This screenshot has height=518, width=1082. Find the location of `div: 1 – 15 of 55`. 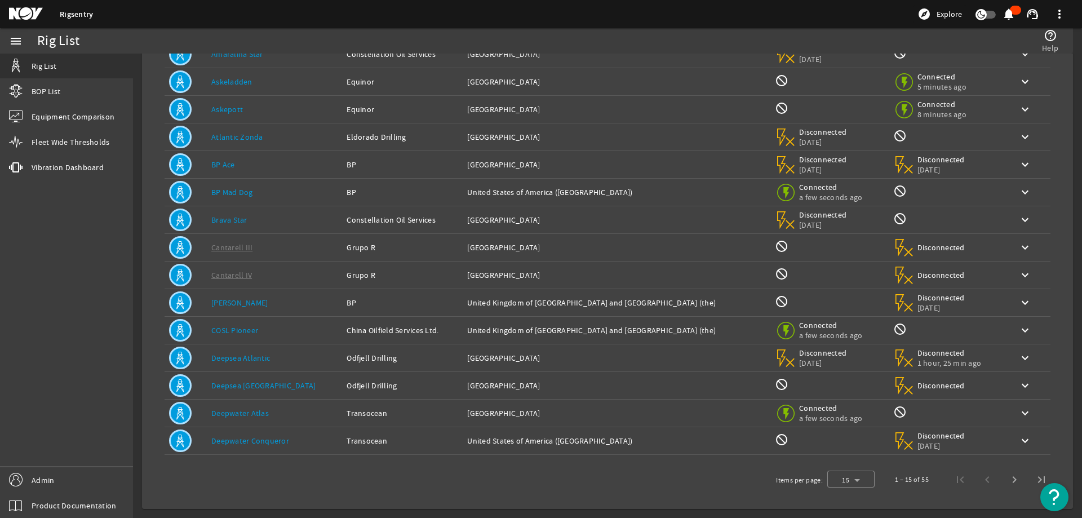

div: 1 – 15 of 55 is located at coordinates (912, 480).